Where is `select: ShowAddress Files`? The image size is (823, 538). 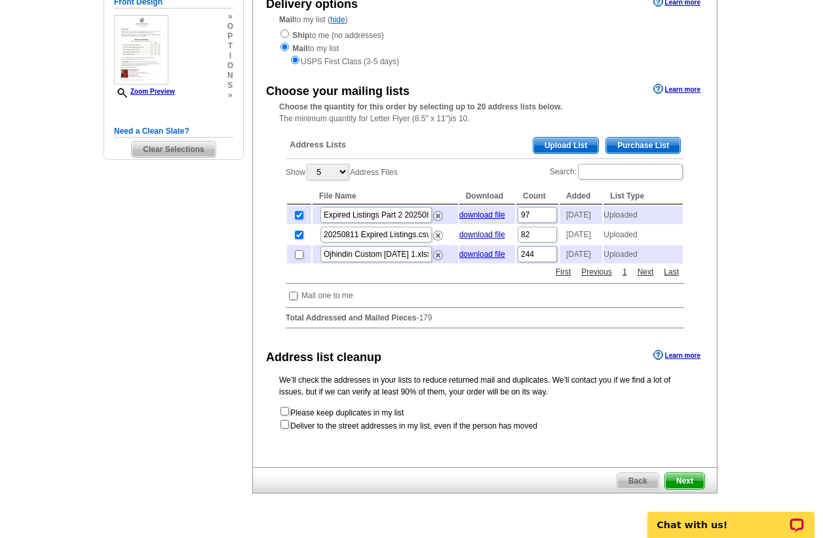 select: ShowAddress Files is located at coordinates (328, 172).